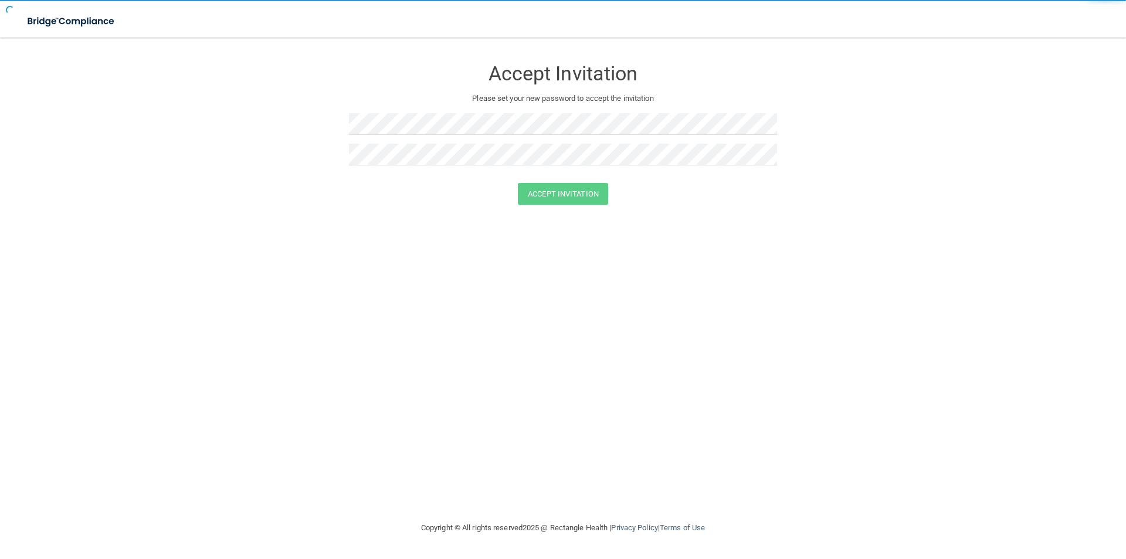  I want to click on div: Copyright © All rights reserved 2025 @ Rectangle Health | |, so click(563, 528).